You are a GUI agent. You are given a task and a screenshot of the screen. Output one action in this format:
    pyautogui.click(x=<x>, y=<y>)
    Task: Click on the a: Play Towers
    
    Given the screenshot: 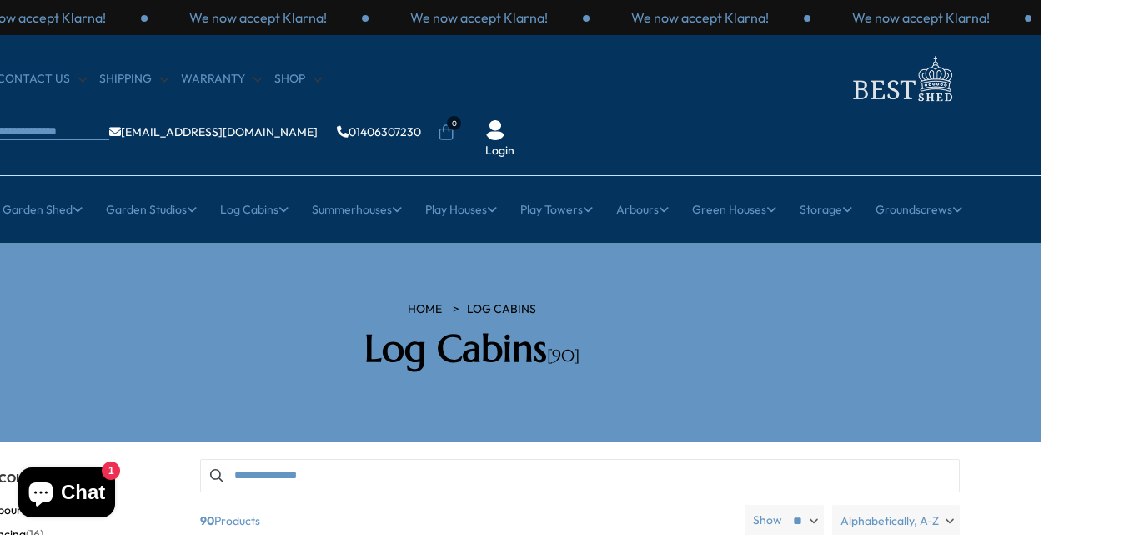 What is the action you would take?
    pyautogui.click(x=556, y=209)
    